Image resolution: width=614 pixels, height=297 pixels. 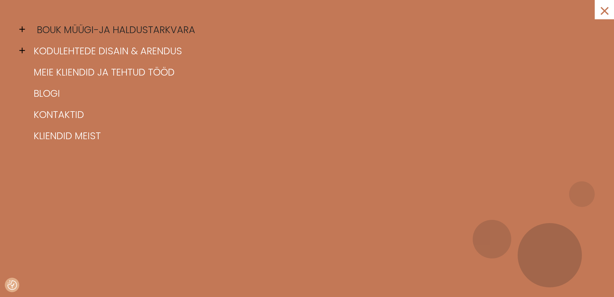 What do you see at coordinates (312, 136) in the screenshot?
I see `a: Kliendid meist` at bounding box center [312, 136].